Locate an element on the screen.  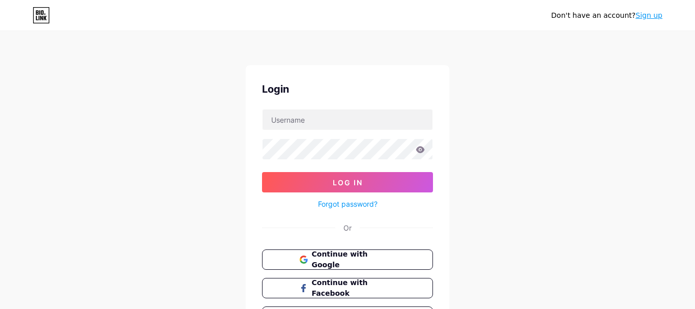
button: Continue with Facebook is located at coordinates (348, 288).